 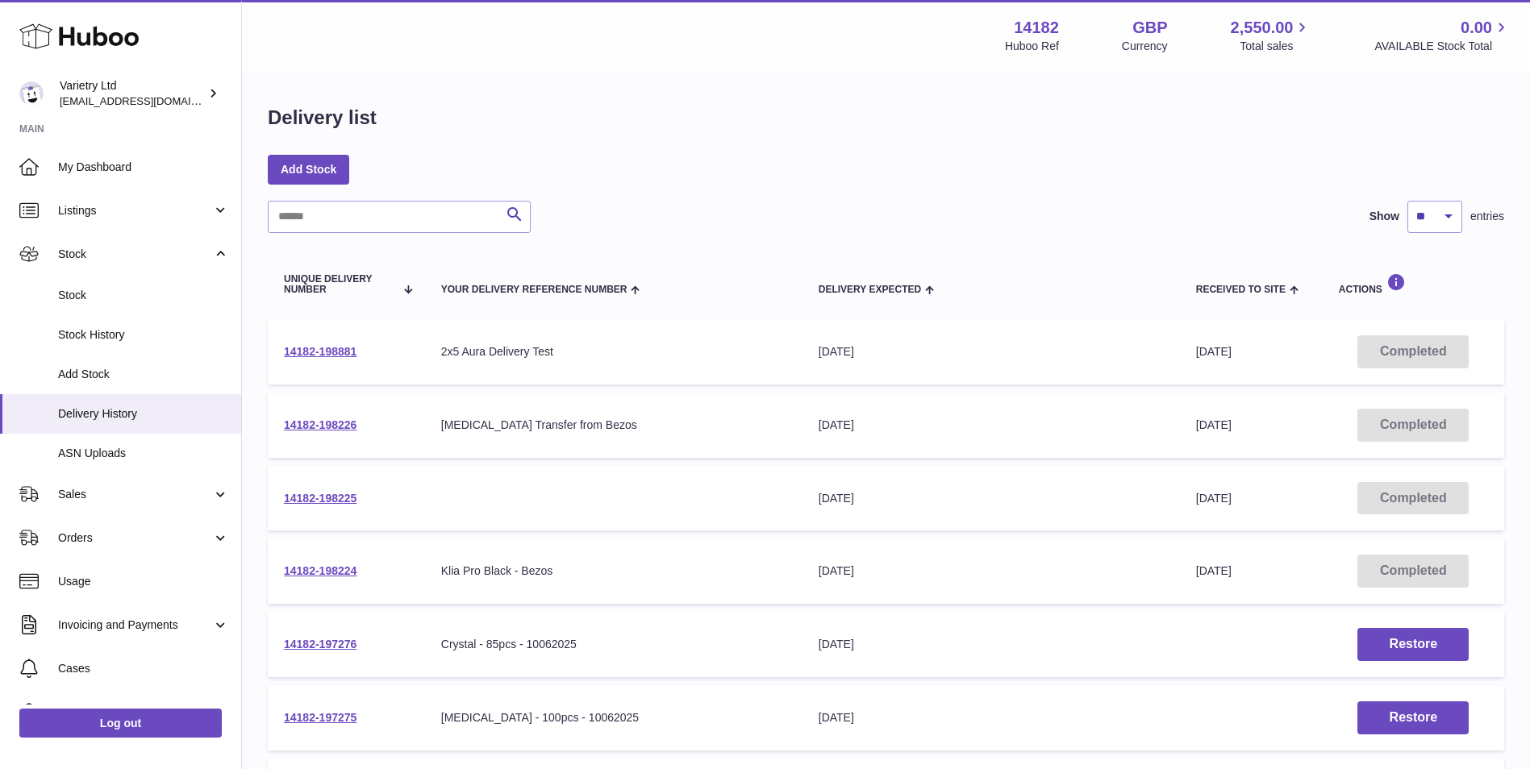 What do you see at coordinates (320, 498) in the screenshot?
I see `a: 14182-198225` at bounding box center [320, 498].